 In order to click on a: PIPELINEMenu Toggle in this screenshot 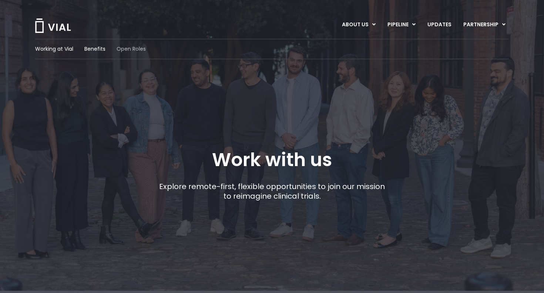, I will do `click(401, 25)`.